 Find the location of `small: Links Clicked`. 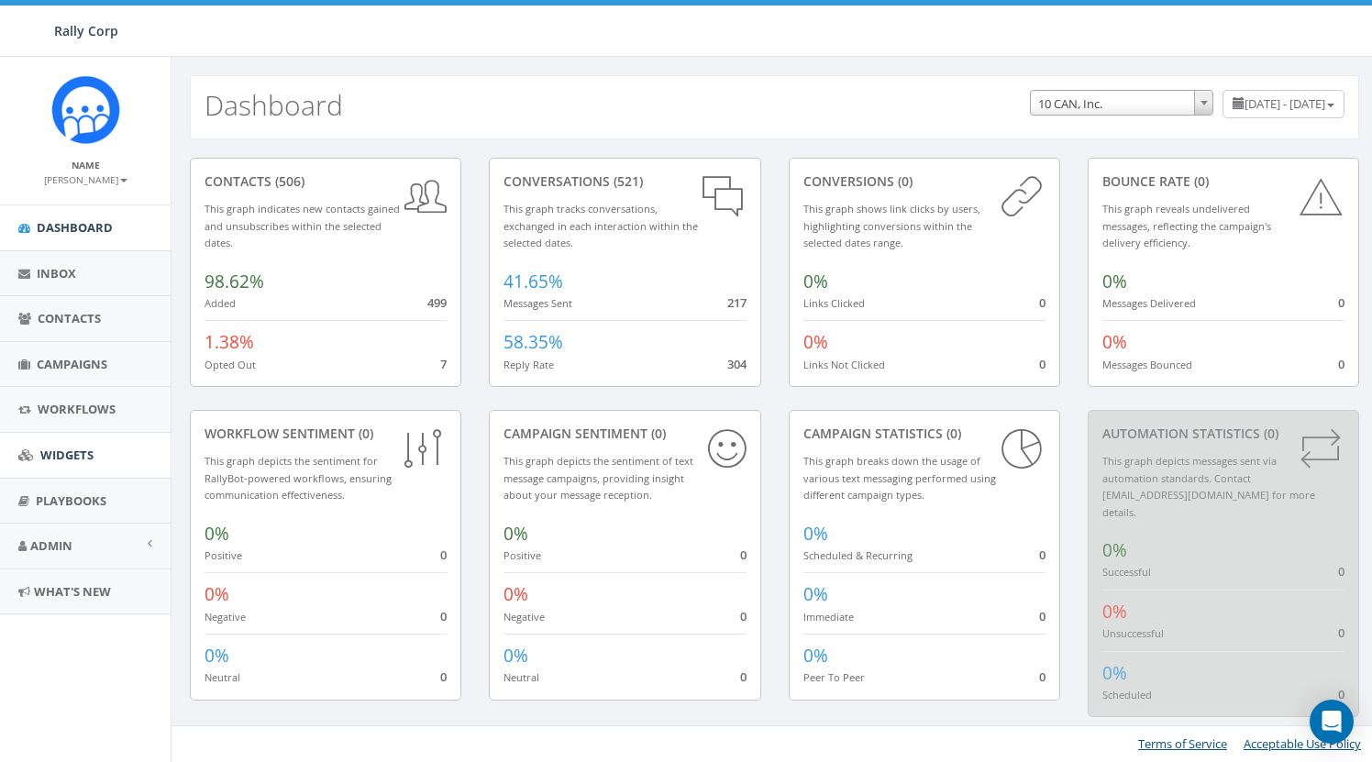

small: Links Clicked is located at coordinates (834, 303).